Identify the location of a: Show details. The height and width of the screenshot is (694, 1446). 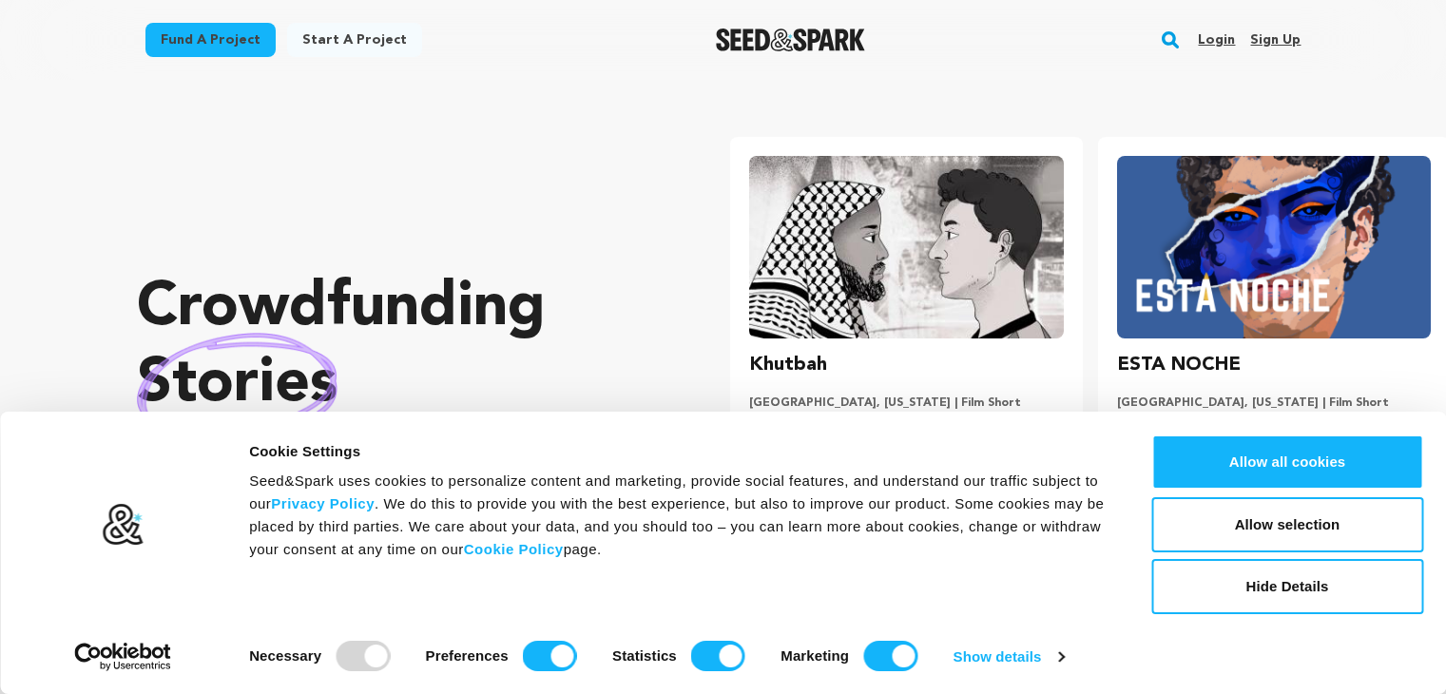
(1009, 657).